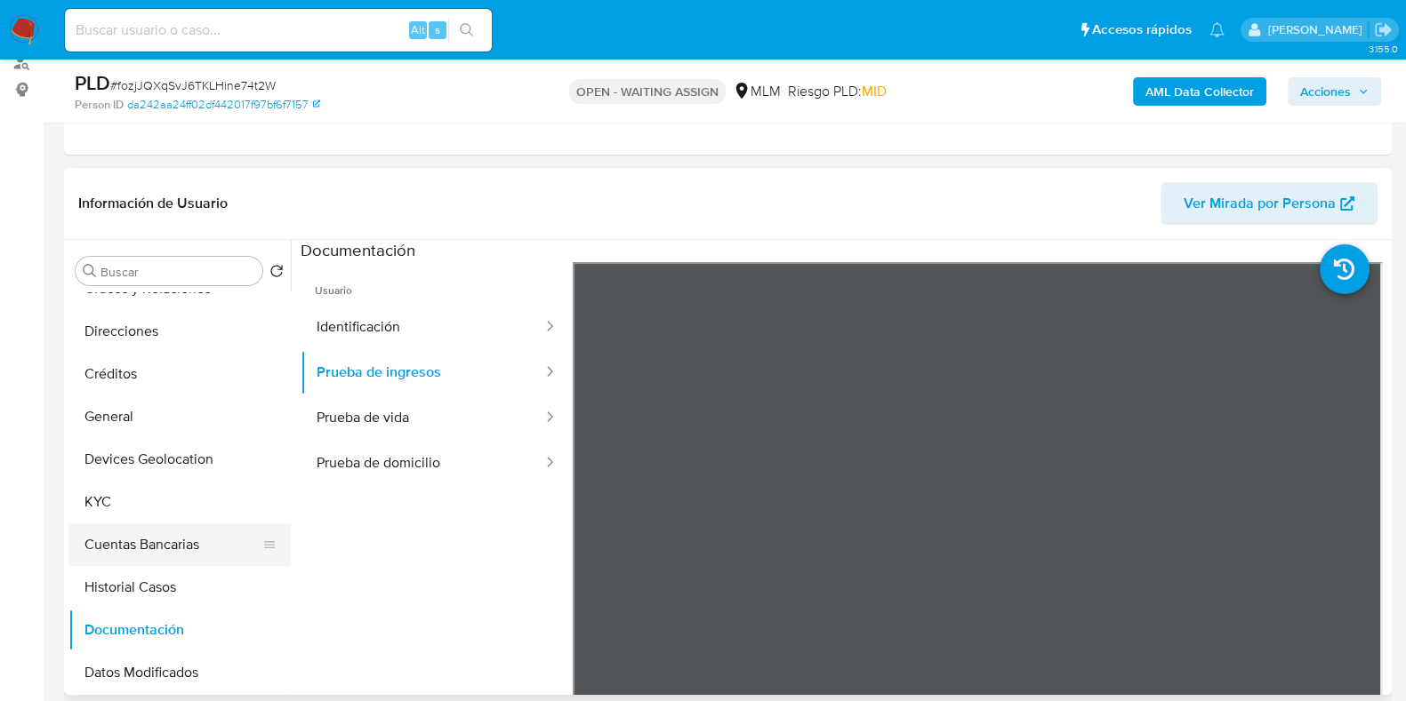 This screenshot has width=1406, height=701. I want to click on button: Volver al orden por defecto, so click(276, 274).